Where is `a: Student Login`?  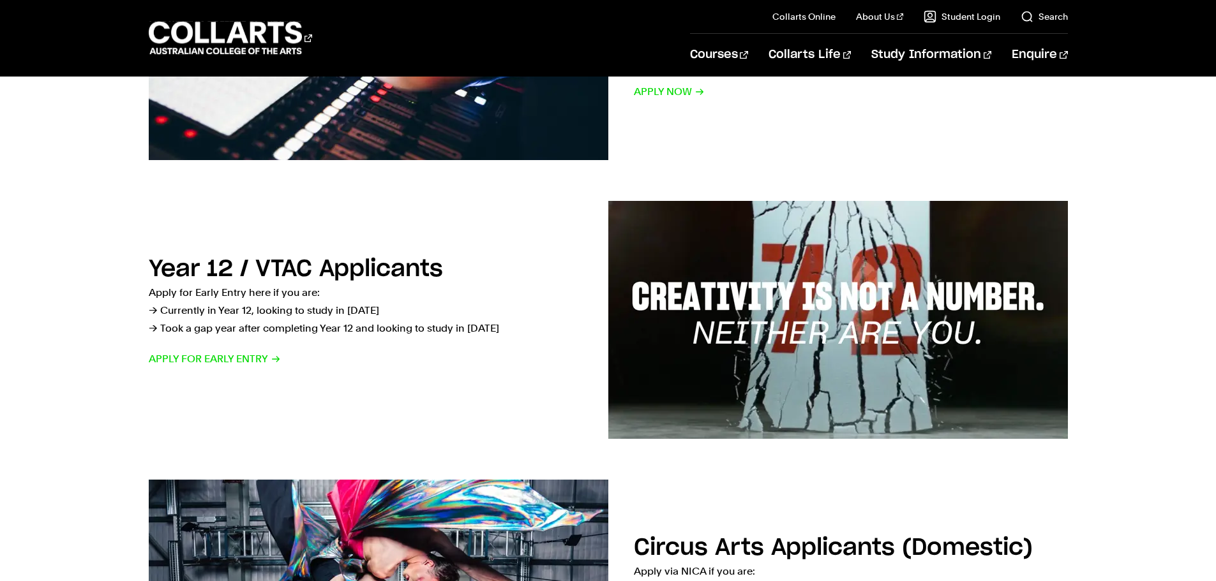 a: Student Login is located at coordinates (962, 17).